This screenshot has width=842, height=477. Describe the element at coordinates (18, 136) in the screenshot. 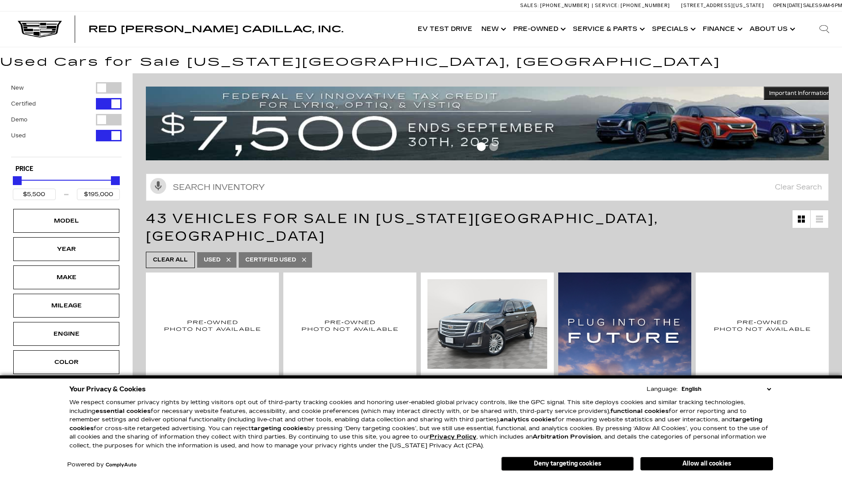

I see `label: Used` at that location.